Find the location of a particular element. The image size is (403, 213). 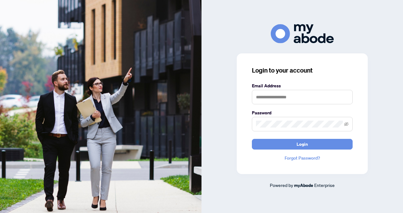

span: eye-invisible is located at coordinates (346, 124).